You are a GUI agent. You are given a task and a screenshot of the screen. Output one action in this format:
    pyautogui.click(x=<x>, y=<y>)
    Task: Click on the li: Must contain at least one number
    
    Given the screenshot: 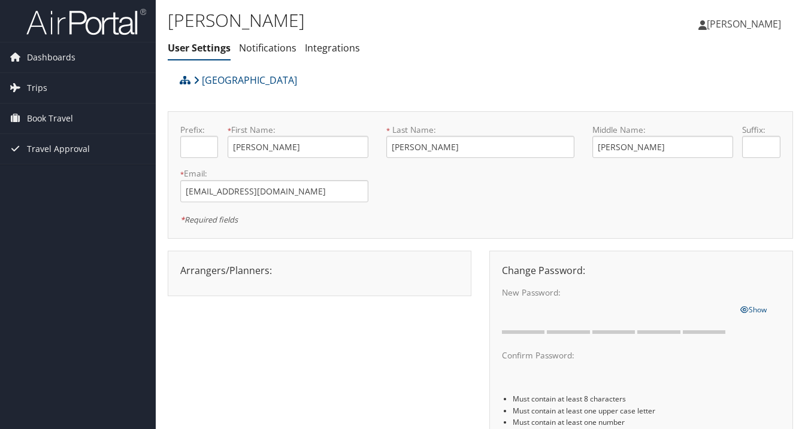 What is the action you would take?
    pyautogui.click(x=646, y=422)
    